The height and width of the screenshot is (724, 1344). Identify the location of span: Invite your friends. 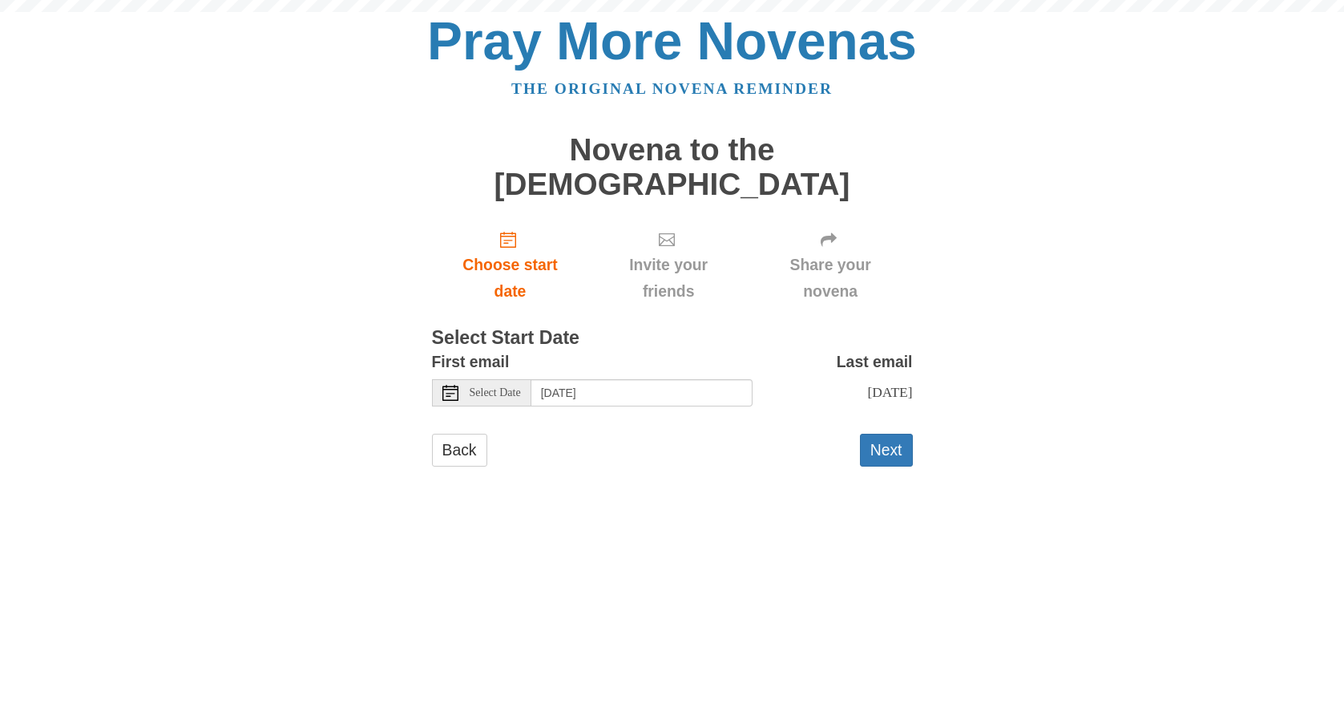
(668, 278).